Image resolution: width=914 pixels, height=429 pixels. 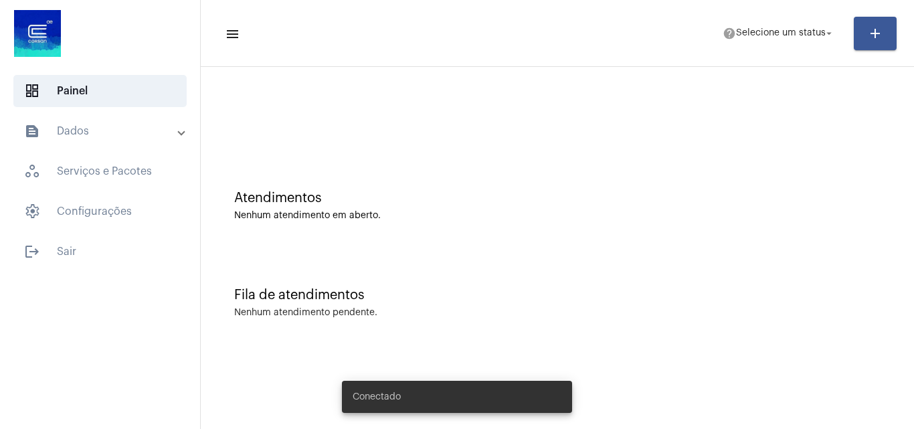 What do you see at coordinates (306, 312) in the screenshot?
I see `div: Nenhum atendimento pendente.` at bounding box center [306, 312].